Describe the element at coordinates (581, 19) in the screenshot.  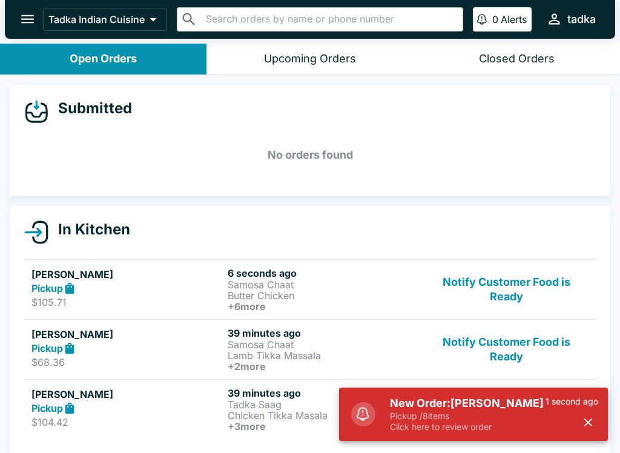
I see `div: tadka` at that location.